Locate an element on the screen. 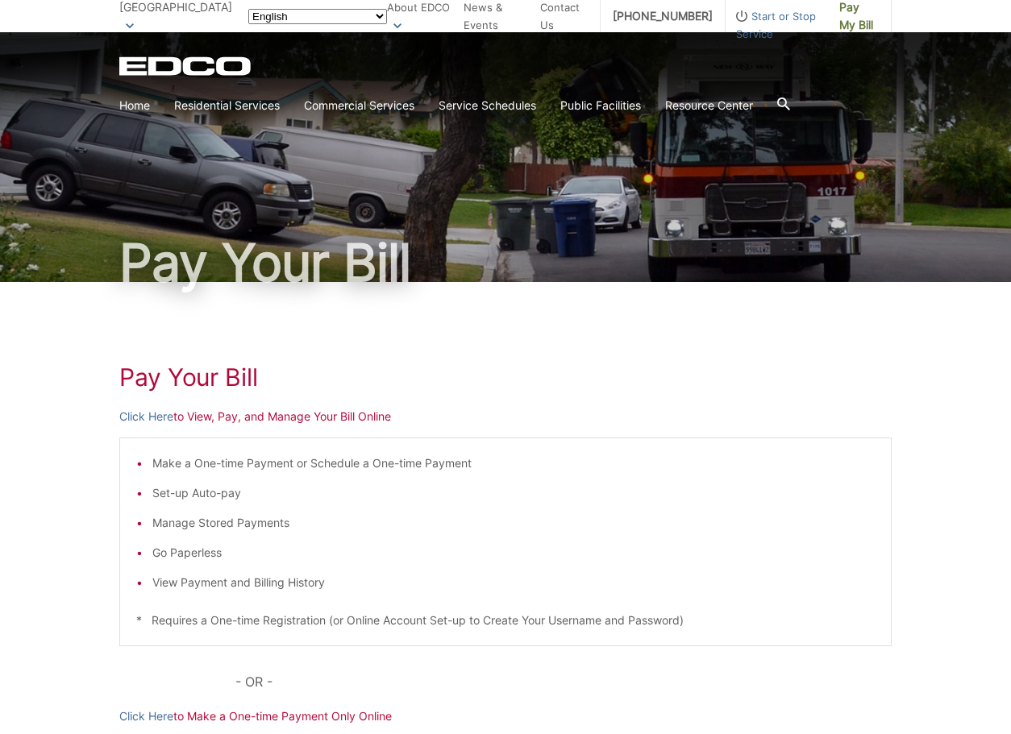  a: EDCD logo. Return to the homepage. is located at coordinates (186, 66).